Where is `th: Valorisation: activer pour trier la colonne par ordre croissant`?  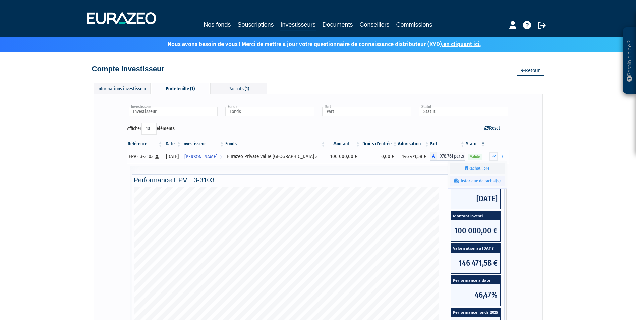 th: Valorisation: activer pour trier la colonne par ordre croissant is located at coordinates (413, 144).